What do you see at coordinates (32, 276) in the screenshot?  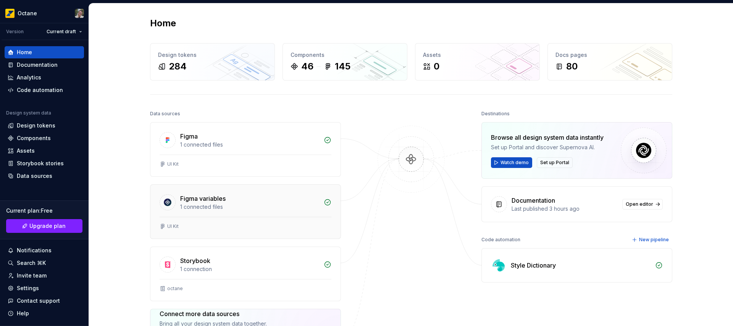 I see `div: Invite team` at bounding box center [32, 276].